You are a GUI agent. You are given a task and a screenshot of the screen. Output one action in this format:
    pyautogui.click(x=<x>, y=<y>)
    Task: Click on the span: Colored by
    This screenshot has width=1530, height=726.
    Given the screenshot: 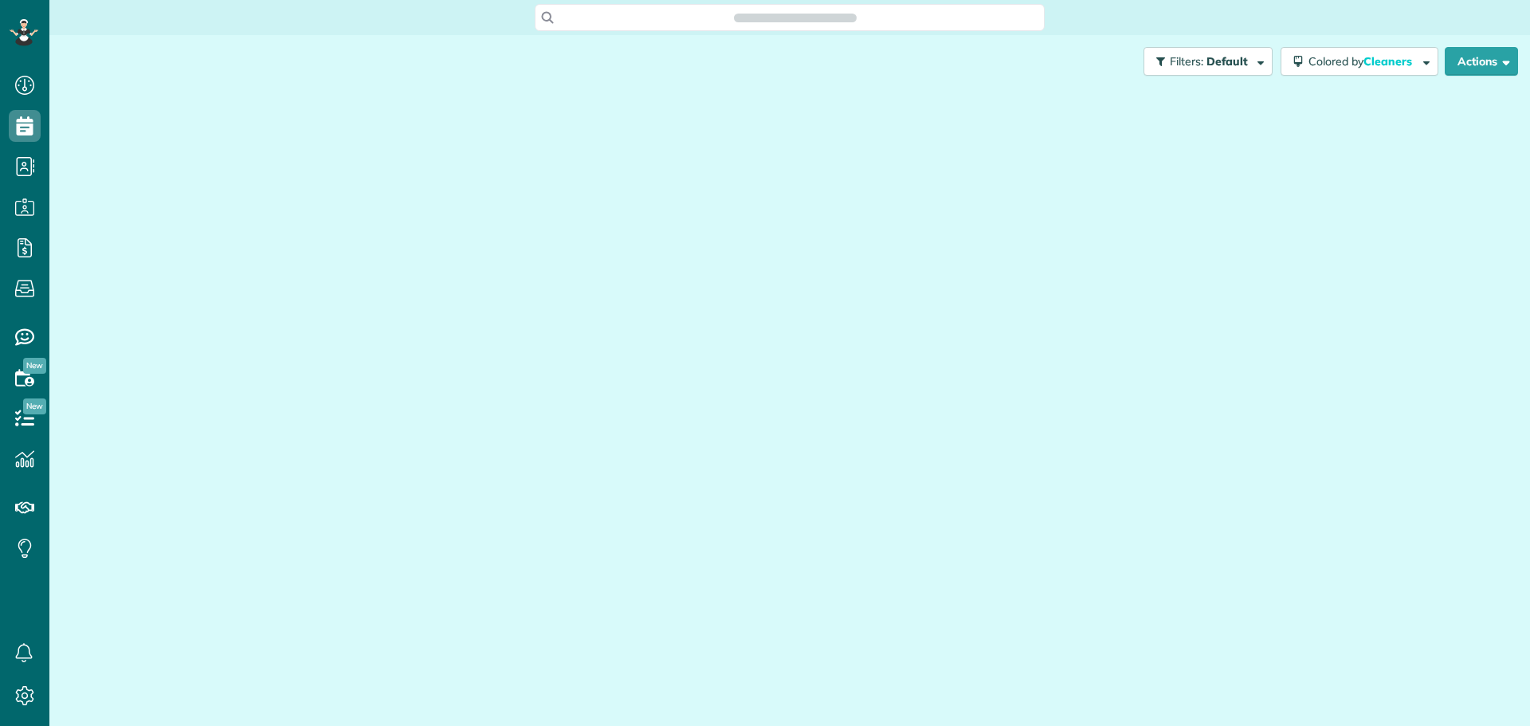 What is the action you would take?
    pyautogui.click(x=1362, y=61)
    